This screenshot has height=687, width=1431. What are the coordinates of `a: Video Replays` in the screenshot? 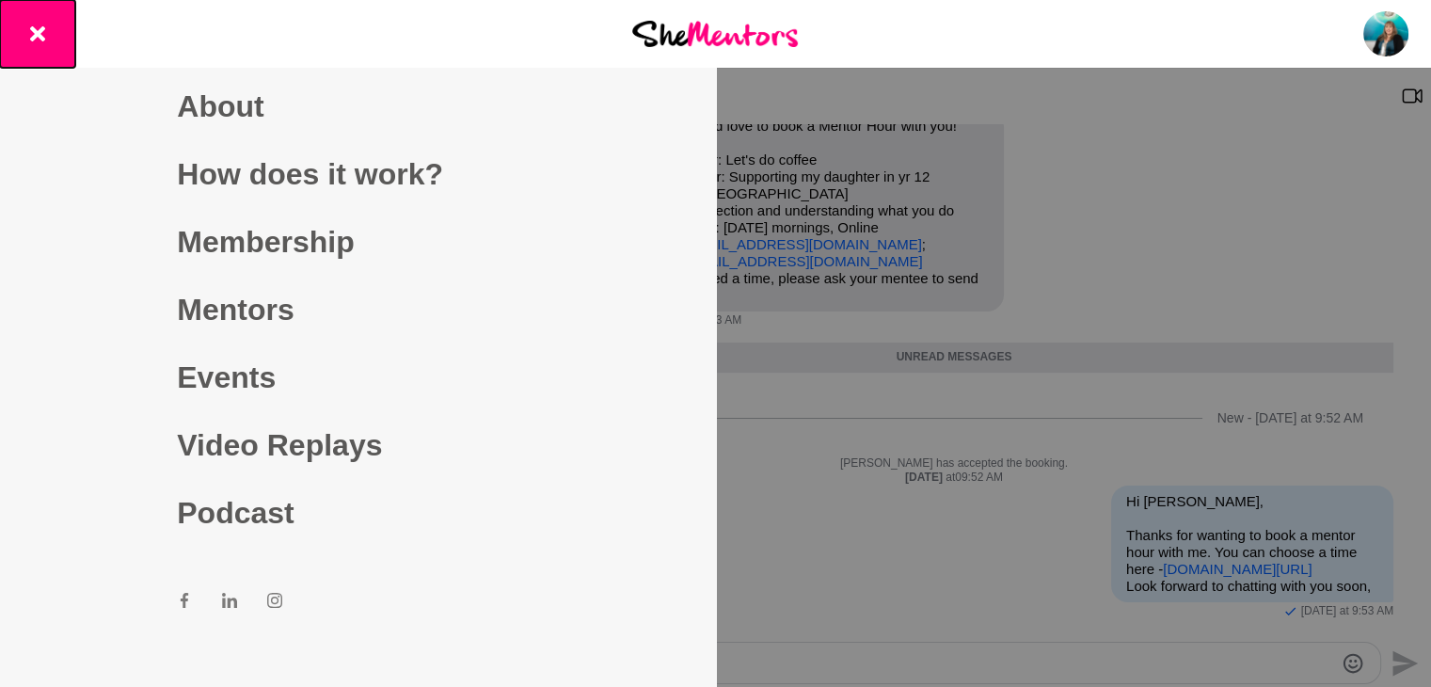 It's located at (358, 445).